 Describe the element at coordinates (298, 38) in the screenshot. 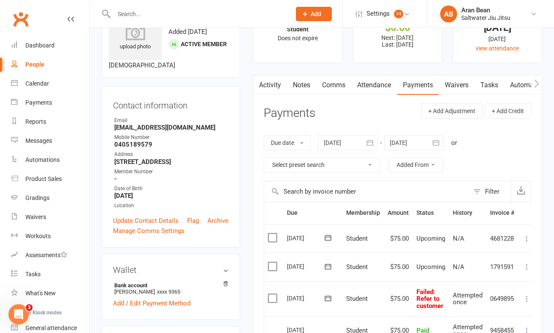

I see `span: Does not expire` at that location.